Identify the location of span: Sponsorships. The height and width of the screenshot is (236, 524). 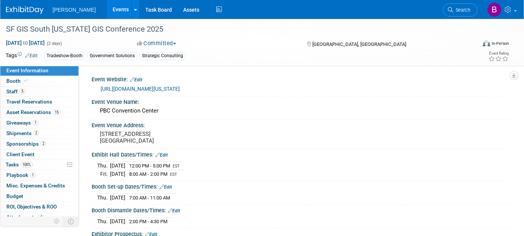
(26, 144).